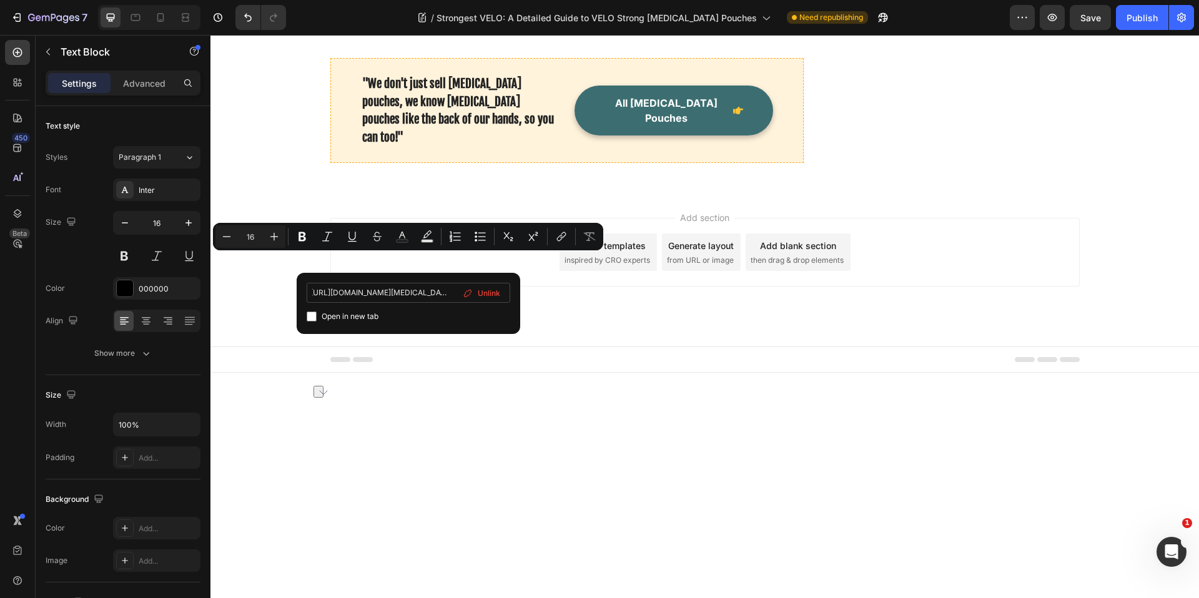 This screenshot has height=598, width=1199. Describe the element at coordinates (144, 83) in the screenshot. I see `p: Advanced` at that location.